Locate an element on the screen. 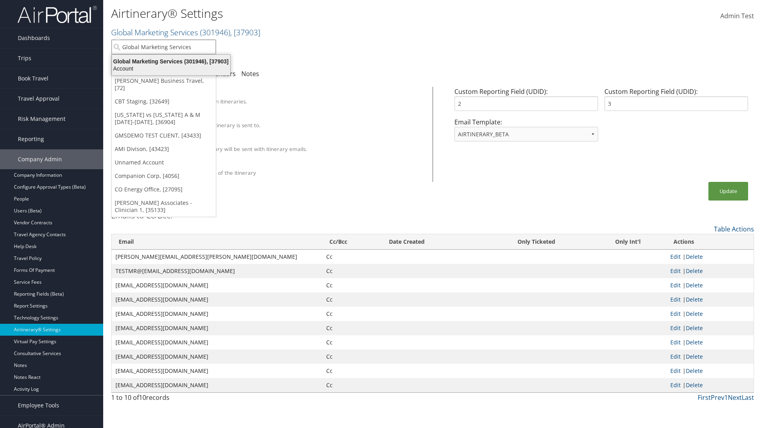  span: Admin Test is located at coordinates (737, 16).